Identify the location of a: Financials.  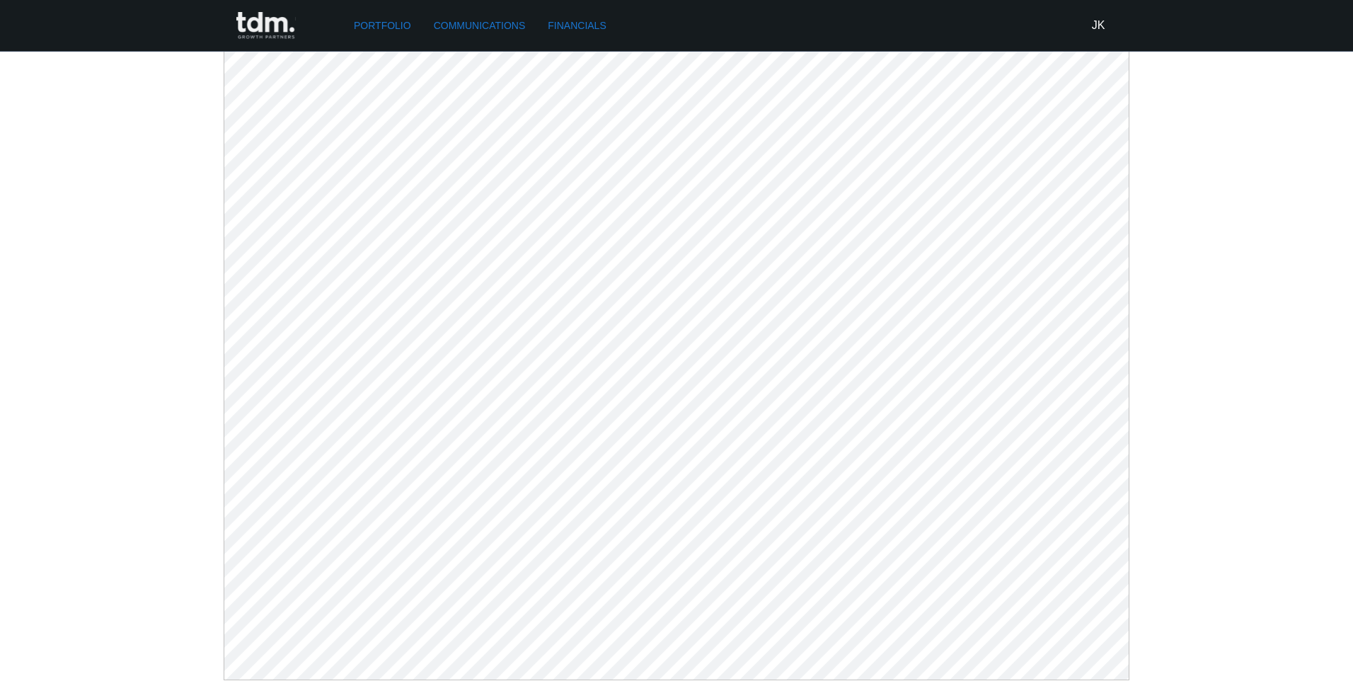
(577, 25).